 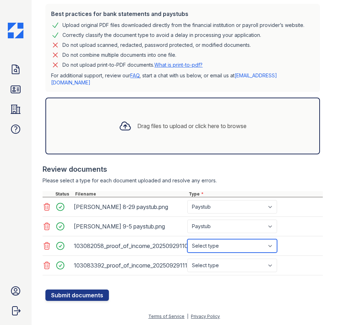 I want to click on p: Do not upload print-to-PDF documents., so click(x=132, y=65).